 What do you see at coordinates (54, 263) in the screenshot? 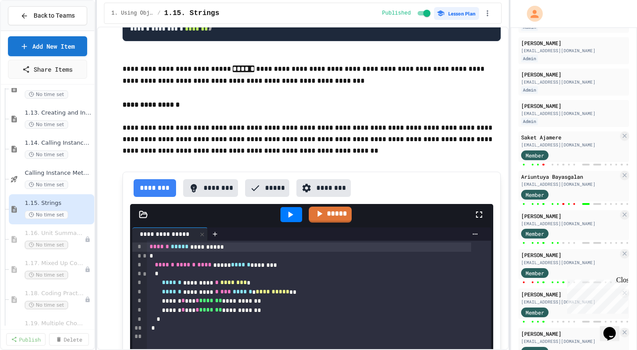
I see `span: 1.17. Mixed Up Code Practice 1.1-1.6` at bounding box center [54, 263].